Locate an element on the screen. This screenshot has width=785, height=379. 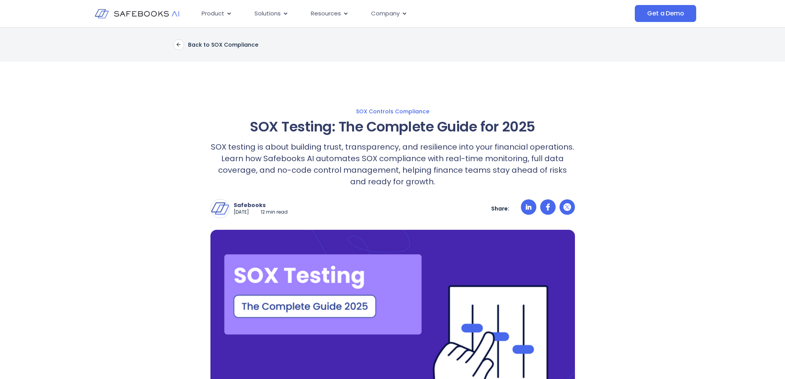
span: Get a Demo is located at coordinates (665, 14).